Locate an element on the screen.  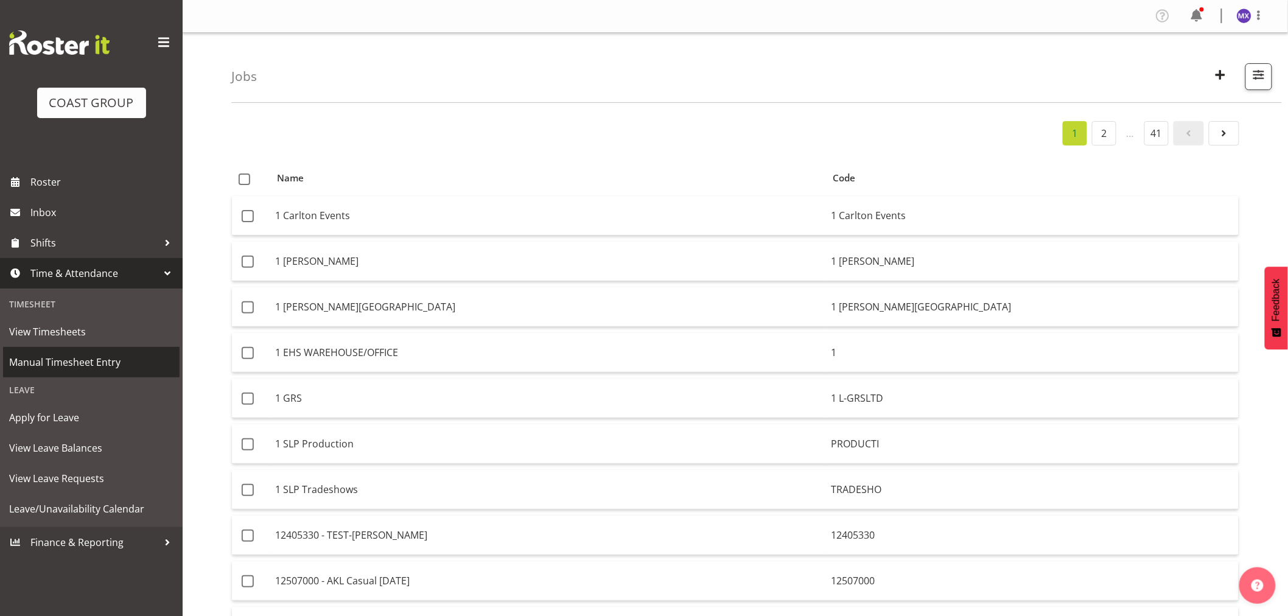
img: help-xxl-2.png is located at coordinates (1258, 586).